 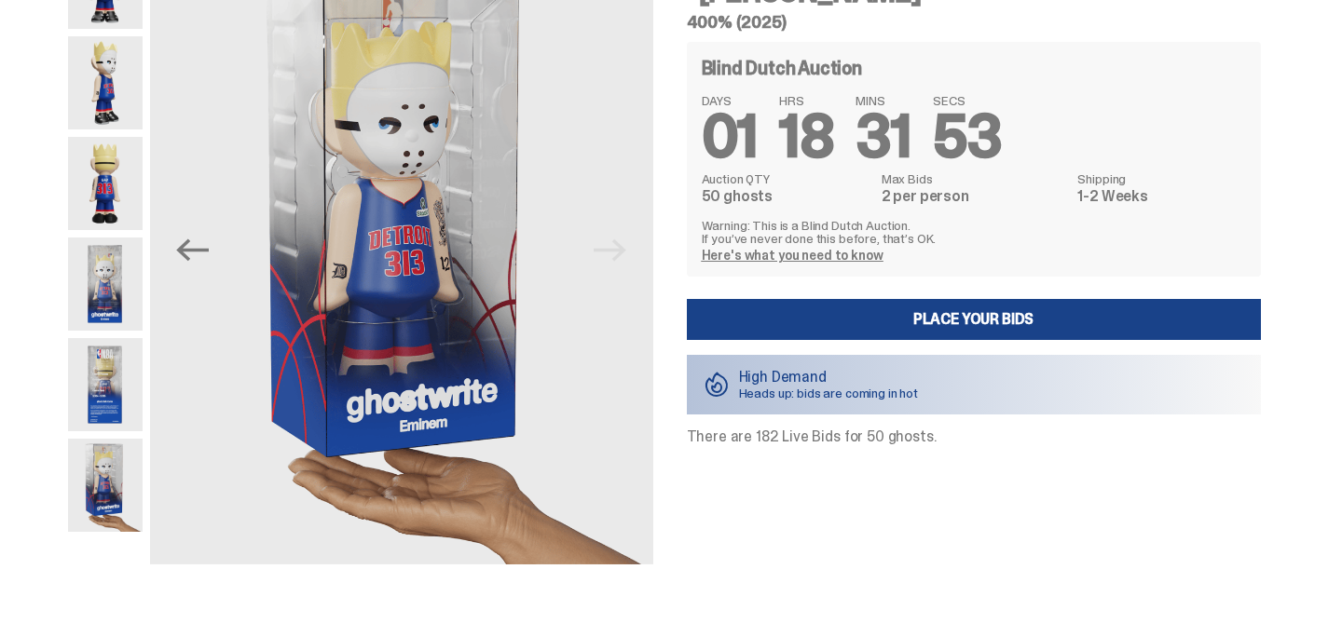 What do you see at coordinates (786, 179) in the screenshot?
I see `dt: Auction QTY` at bounding box center [786, 179].